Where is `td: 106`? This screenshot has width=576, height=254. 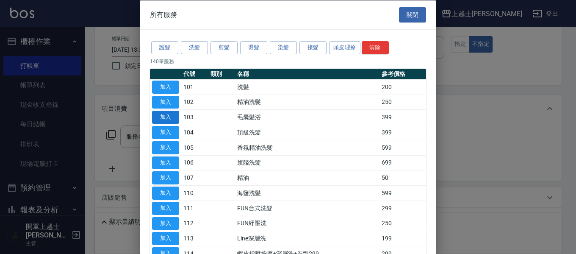 td: 106 is located at coordinates (195, 163).